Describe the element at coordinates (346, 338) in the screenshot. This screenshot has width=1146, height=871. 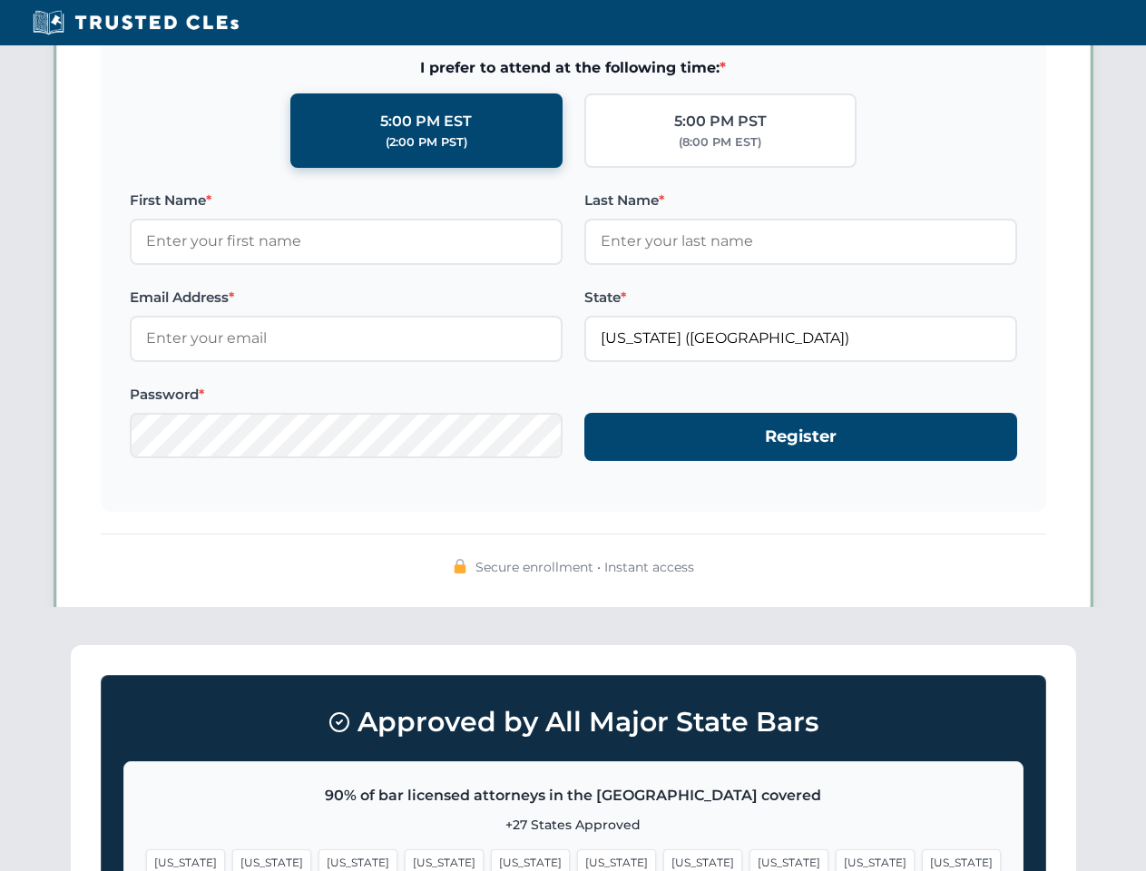
I see `input: Enter your email` at that location.